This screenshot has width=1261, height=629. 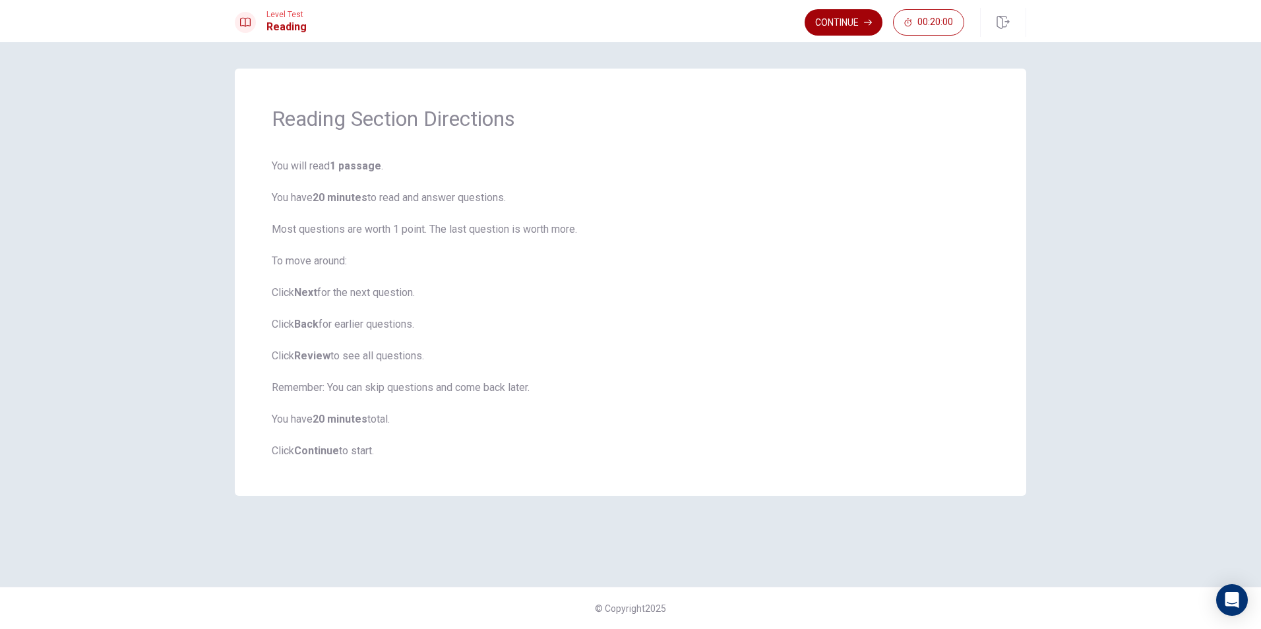 I want to click on span: 00:20:00, so click(x=935, y=22).